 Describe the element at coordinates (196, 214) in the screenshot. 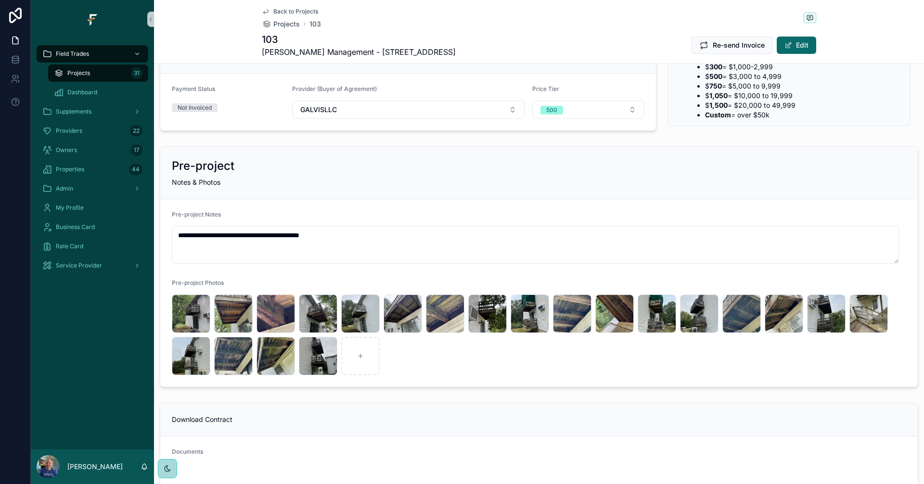

I see `span: Pre-project Notes` at that location.